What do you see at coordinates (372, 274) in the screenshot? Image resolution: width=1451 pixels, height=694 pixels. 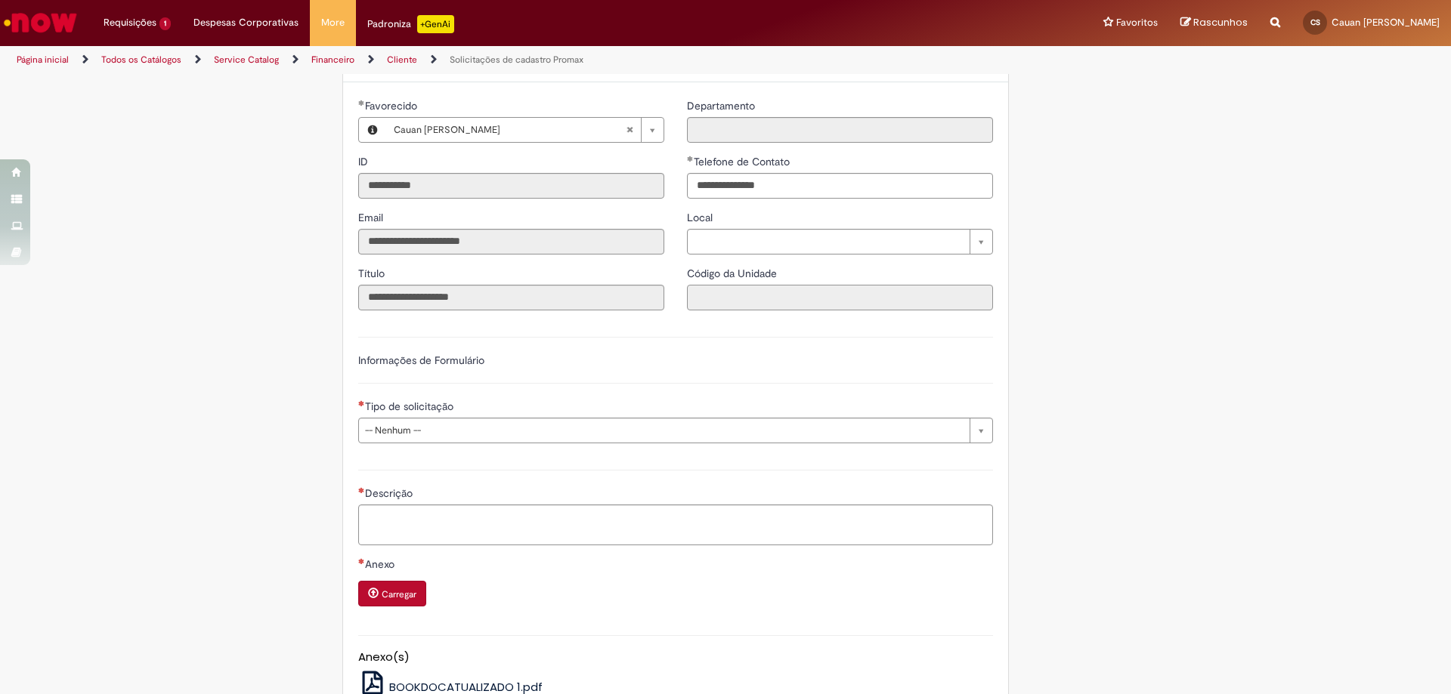 I see `span: Somente leitura - Título` at bounding box center [372, 274].